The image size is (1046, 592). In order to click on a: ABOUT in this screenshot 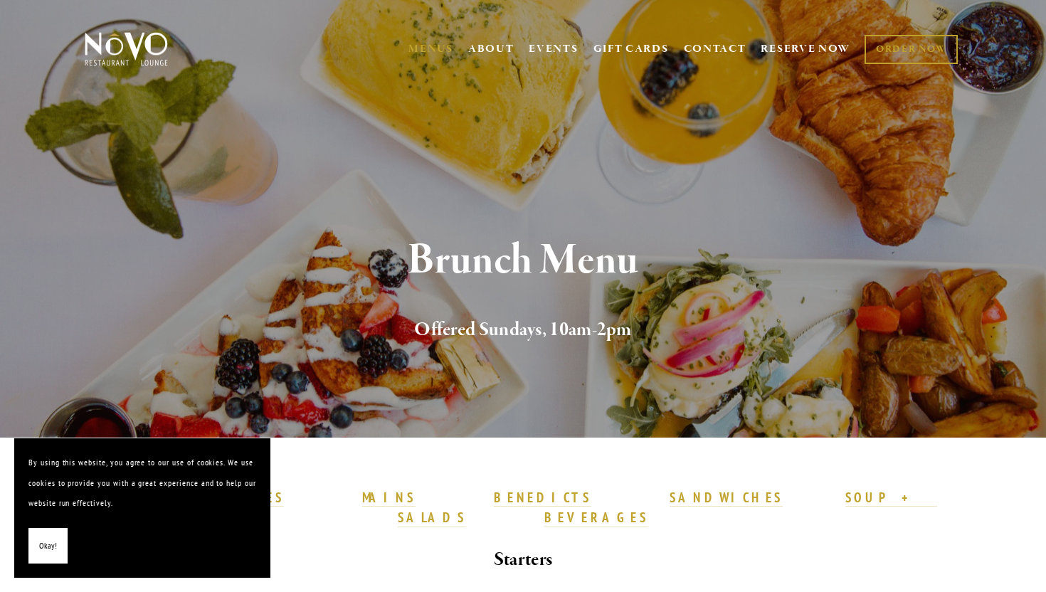, I will do `click(491, 49)`.